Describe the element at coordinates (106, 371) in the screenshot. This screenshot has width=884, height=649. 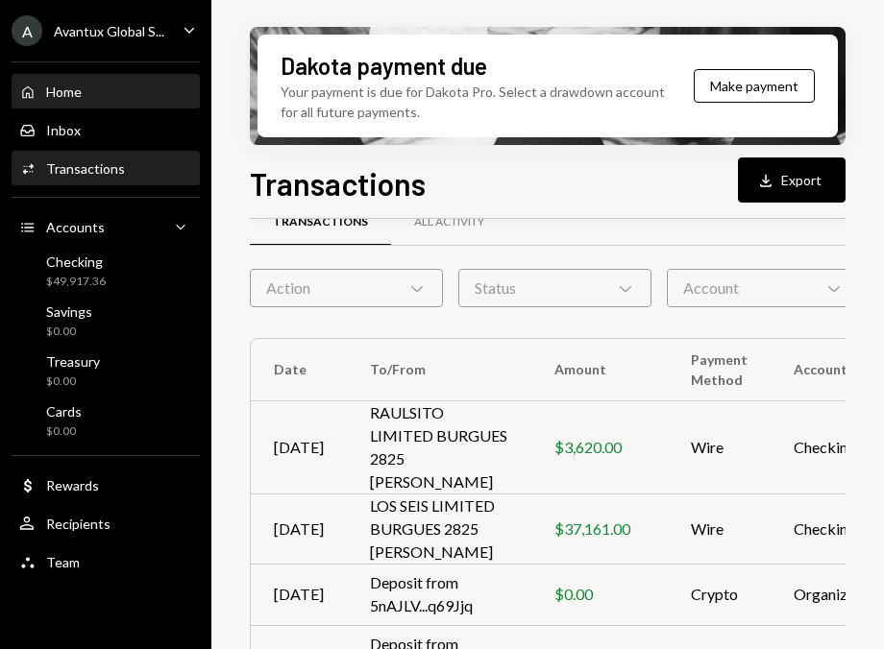
I see `a: Treasury$0.00` at that location.